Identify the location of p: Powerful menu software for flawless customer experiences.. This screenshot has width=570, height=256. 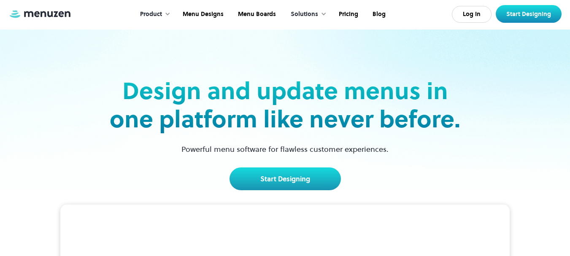
(285, 149).